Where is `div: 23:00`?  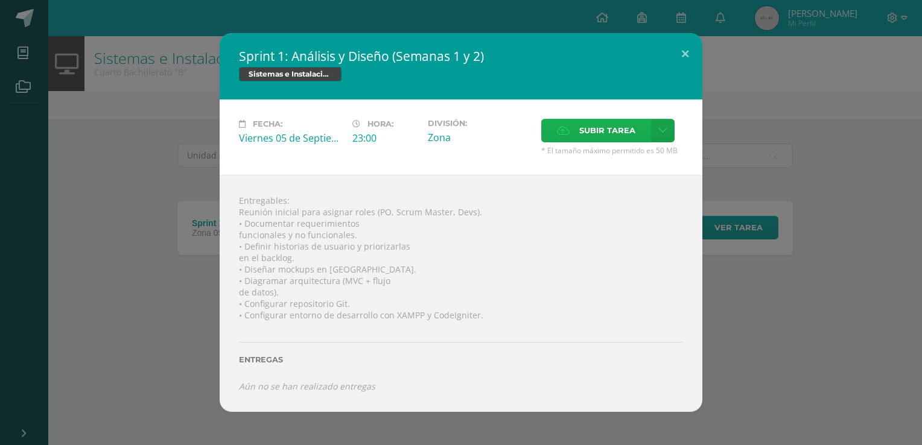
div: 23:00 is located at coordinates (385, 138).